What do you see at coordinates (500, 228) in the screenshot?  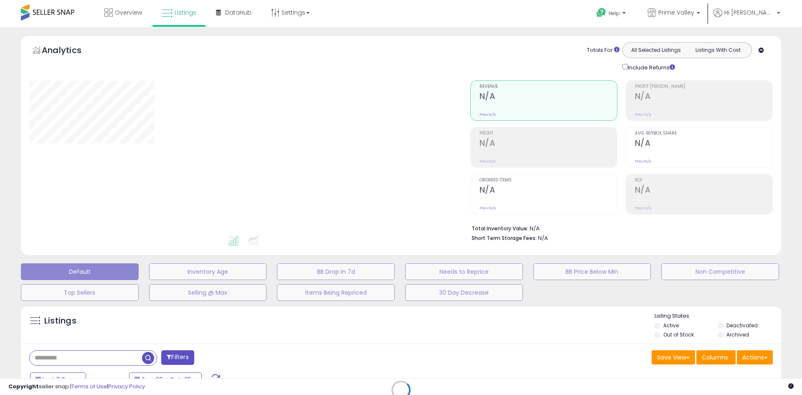 I see `b: Total Inventory Value:` at bounding box center [500, 228].